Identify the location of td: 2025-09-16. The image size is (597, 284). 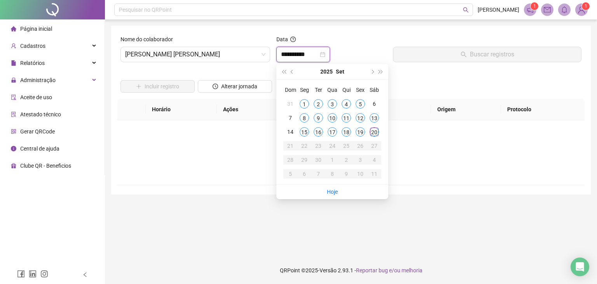
(318, 132).